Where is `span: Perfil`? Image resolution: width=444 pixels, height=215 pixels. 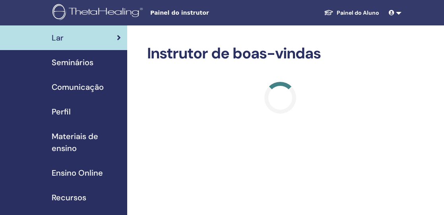
span: Perfil is located at coordinates (61, 112).